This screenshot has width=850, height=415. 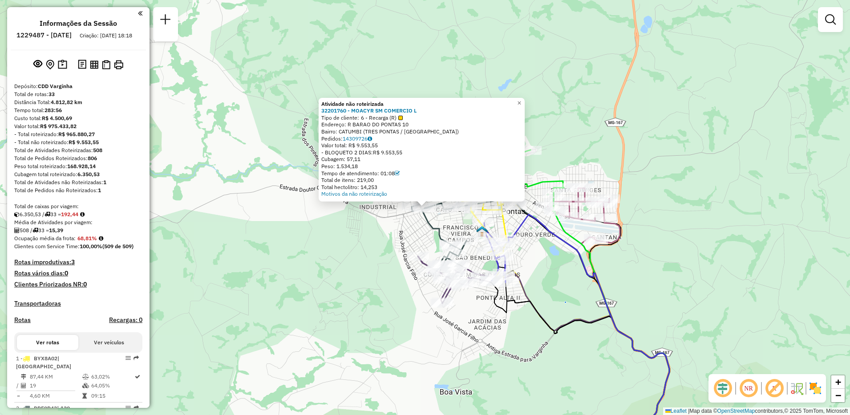 I want to click on div: Total de itens: 219,00, so click(x=421, y=180).